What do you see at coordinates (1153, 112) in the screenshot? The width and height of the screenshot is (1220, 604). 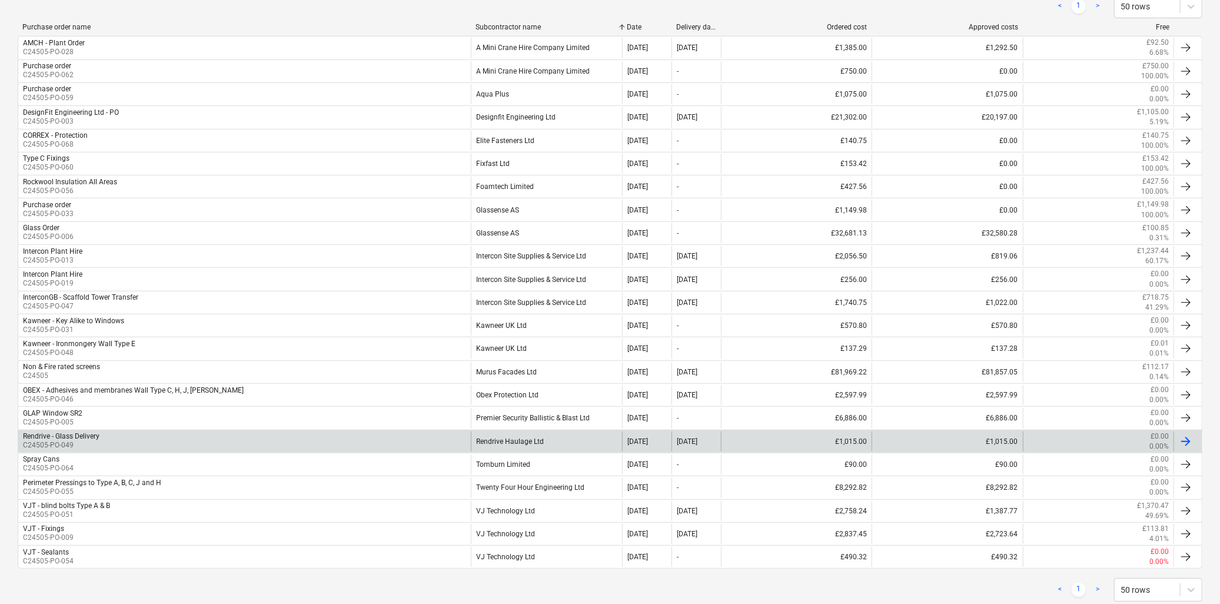 I see `p: £1,105.00` at bounding box center [1153, 112].